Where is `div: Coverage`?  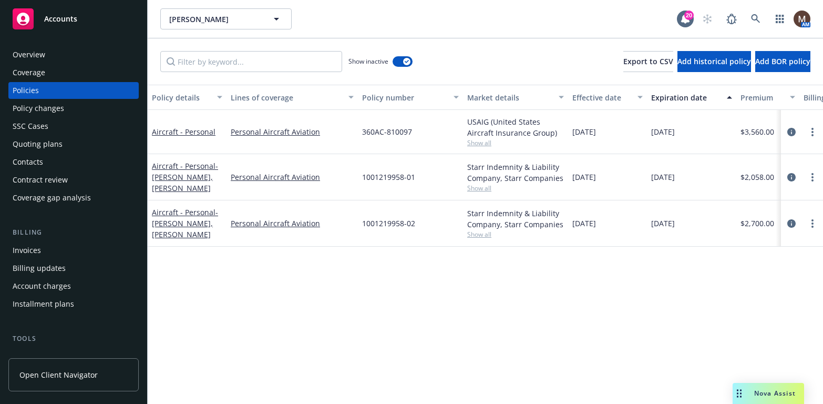
div: Coverage is located at coordinates (29, 73).